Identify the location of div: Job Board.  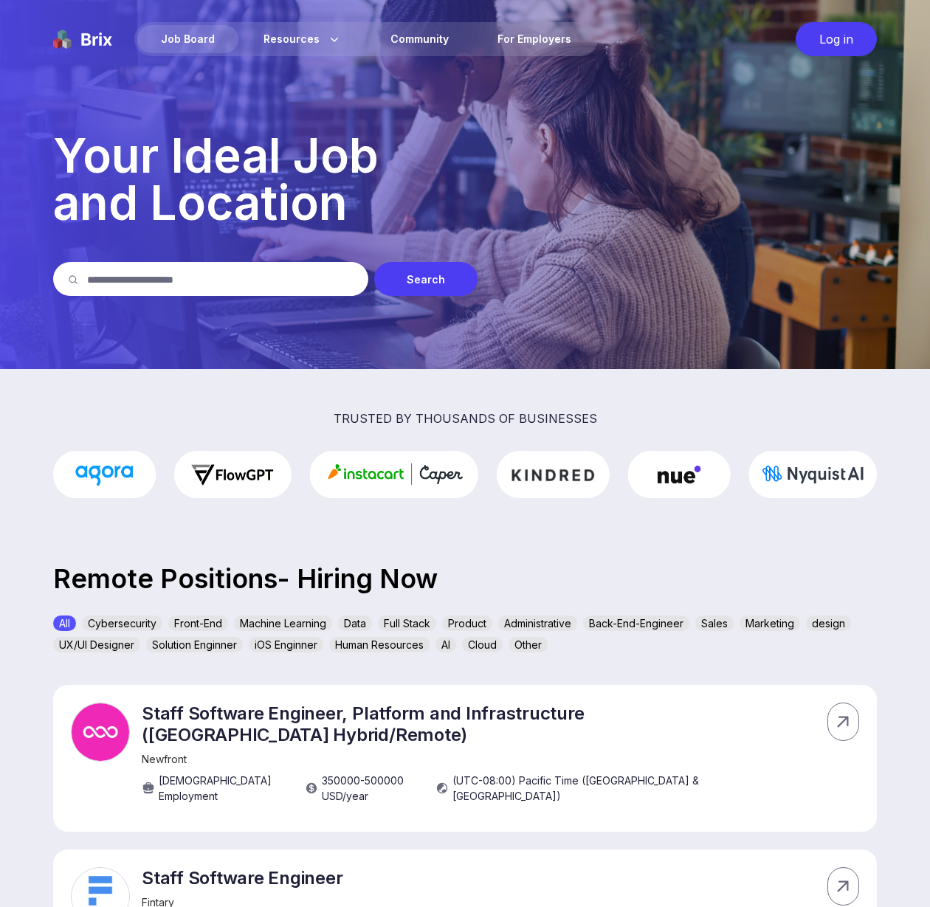
(187, 39).